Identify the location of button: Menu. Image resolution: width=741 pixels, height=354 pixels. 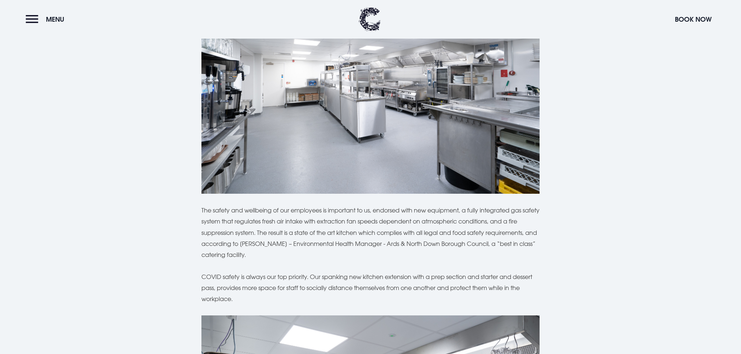
(47, 19).